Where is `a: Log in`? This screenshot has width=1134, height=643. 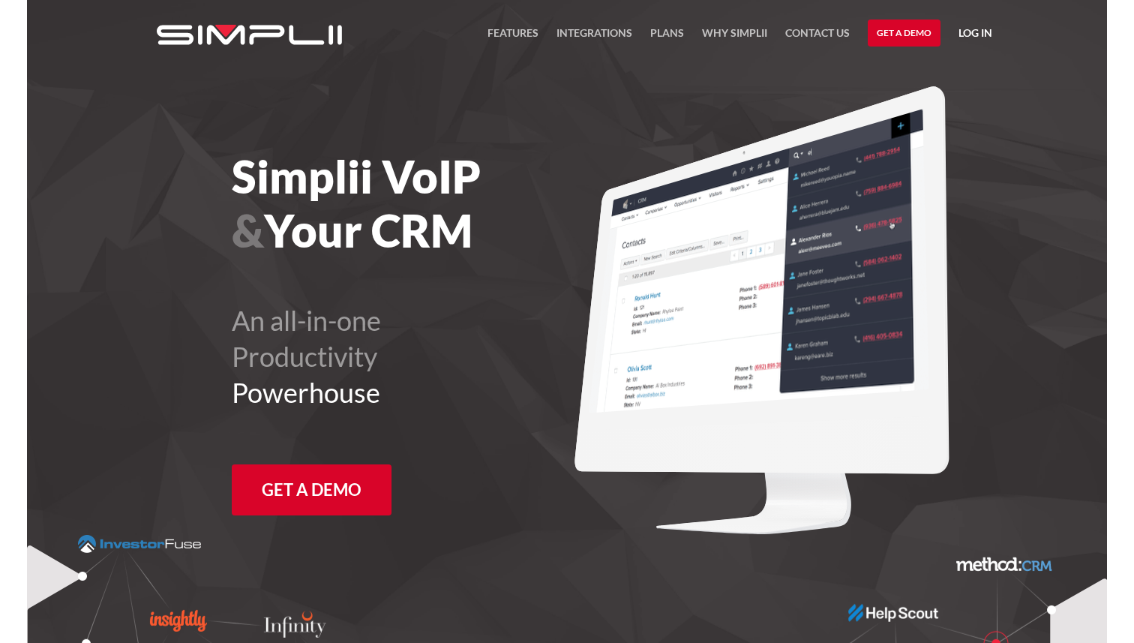
a: Log in is located at coordinates (975, 35).